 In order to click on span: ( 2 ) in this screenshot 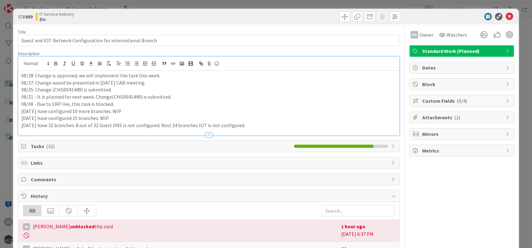, I will do `click(457, 118)`.